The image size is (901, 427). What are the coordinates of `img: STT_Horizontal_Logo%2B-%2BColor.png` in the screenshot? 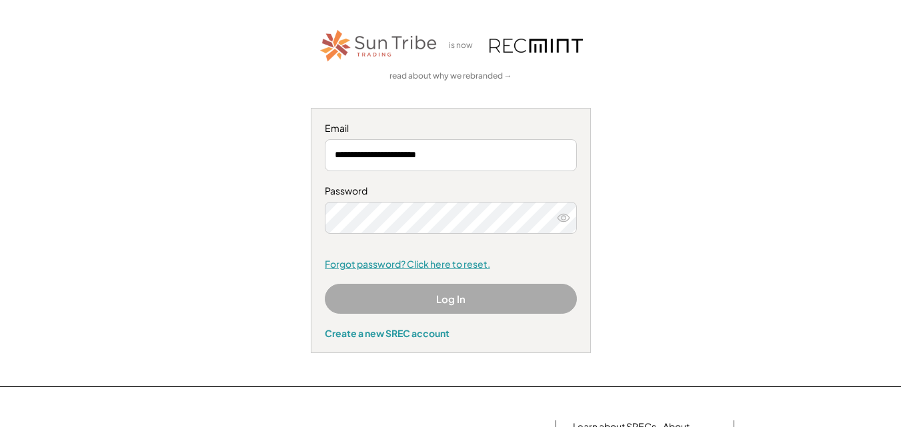 It's located at (379, 45).